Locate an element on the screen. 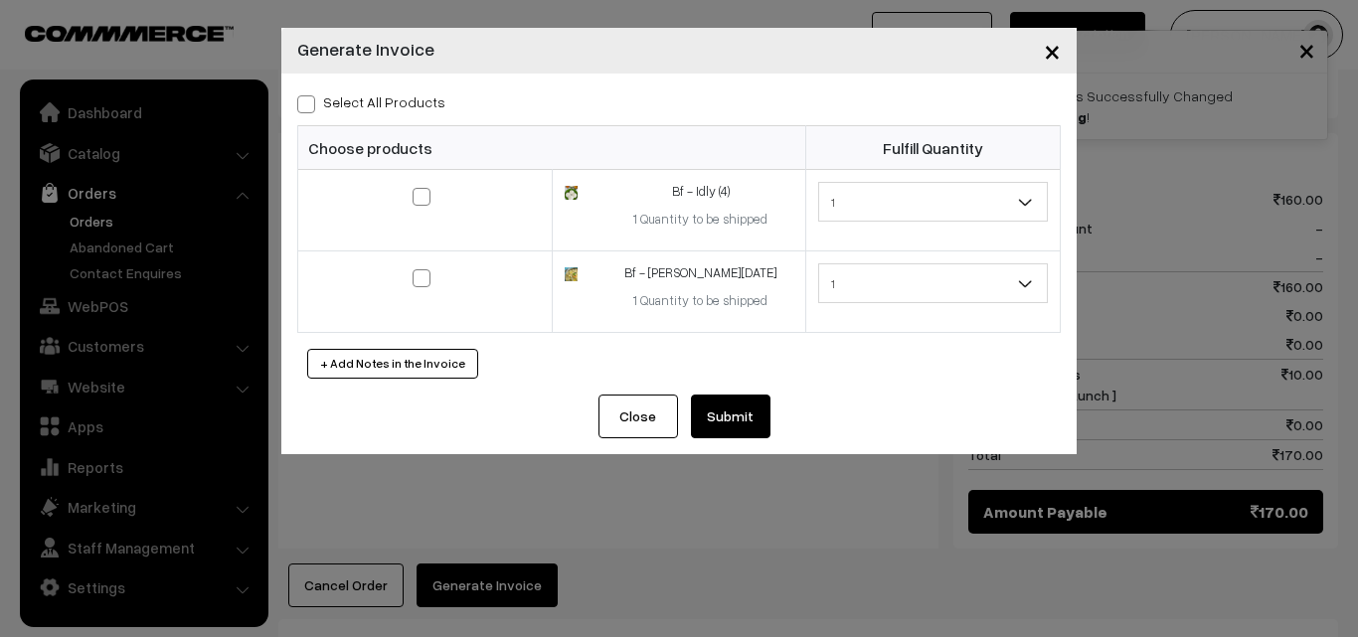 The image size is (1358, 637). h4: Generate Invoice is located at coordinates (366, 49).